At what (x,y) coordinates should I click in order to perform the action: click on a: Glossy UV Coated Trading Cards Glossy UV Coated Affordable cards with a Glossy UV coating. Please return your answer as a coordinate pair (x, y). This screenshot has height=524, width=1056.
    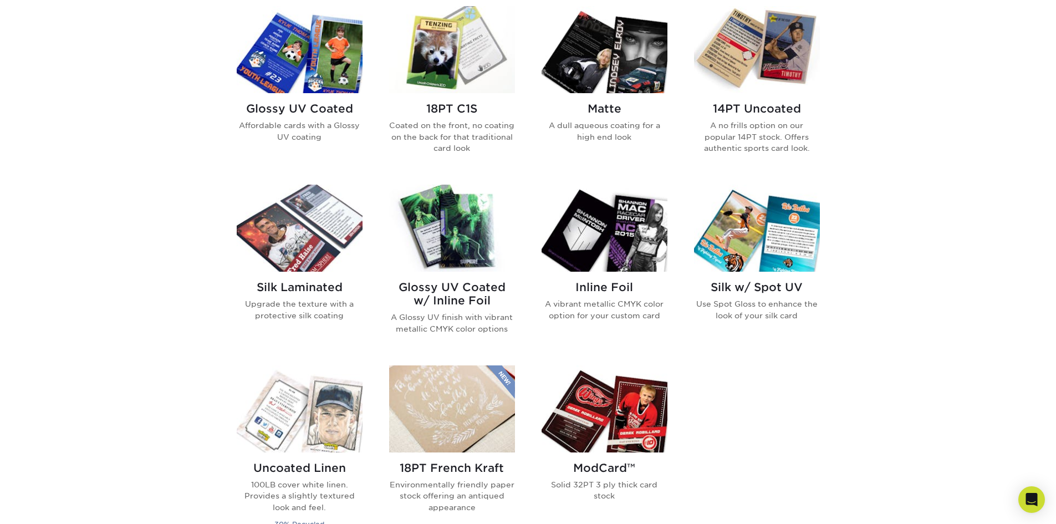
    Looking at the image, I should click on (299, 89).